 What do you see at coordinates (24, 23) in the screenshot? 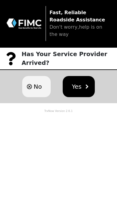
I see `img: trx now logo` at bounding box center [24, 23].